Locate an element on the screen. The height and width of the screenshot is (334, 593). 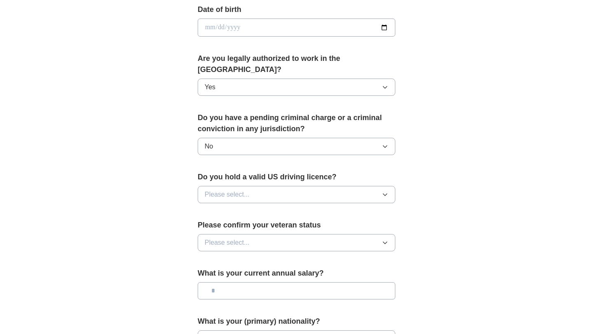
label: Date of birth is located at coordinates (296, 9).